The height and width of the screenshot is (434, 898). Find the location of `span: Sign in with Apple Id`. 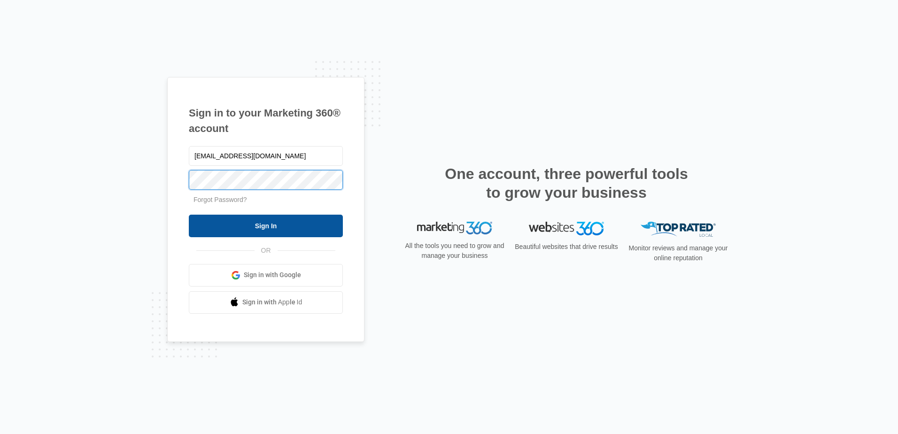

span: Sign in with Apple Id is located at coordinates (272, 302).